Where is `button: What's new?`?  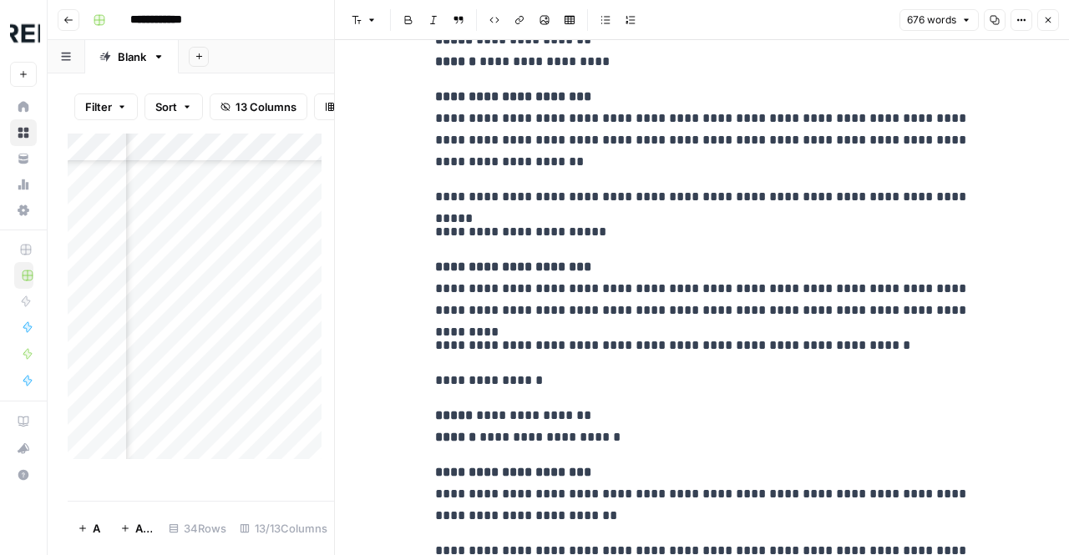 button: What's new? is located at coordinates (23, 448).